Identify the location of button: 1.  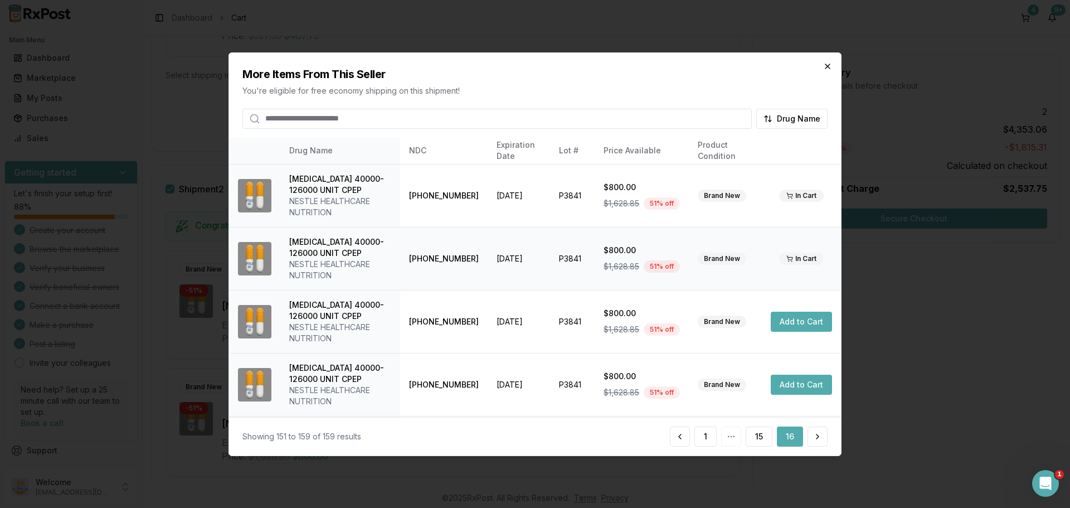
(706, 436).